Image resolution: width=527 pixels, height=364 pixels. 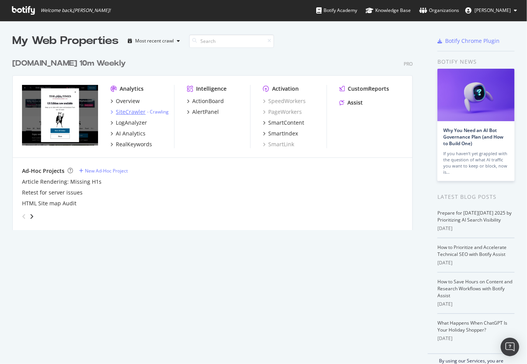 I want to click on div: SiteCrawler, so click(x=130, y=112).